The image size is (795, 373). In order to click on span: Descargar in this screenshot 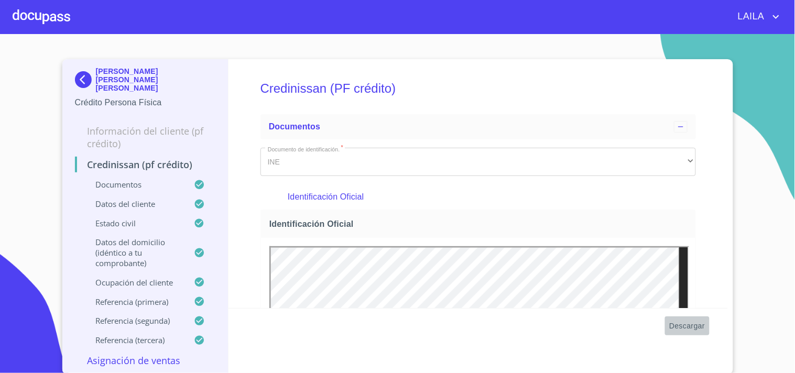, I will do `click(687, 326)`.